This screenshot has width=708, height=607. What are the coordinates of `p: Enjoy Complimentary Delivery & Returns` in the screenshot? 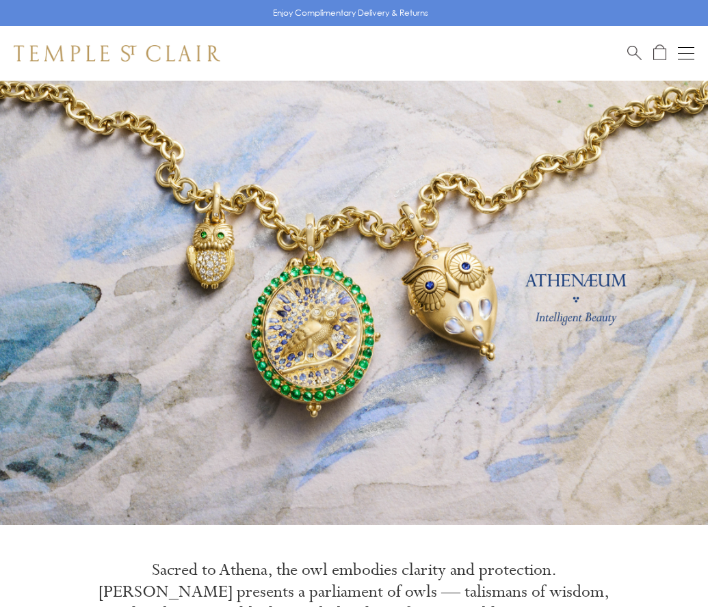 It's located at (350, 13).